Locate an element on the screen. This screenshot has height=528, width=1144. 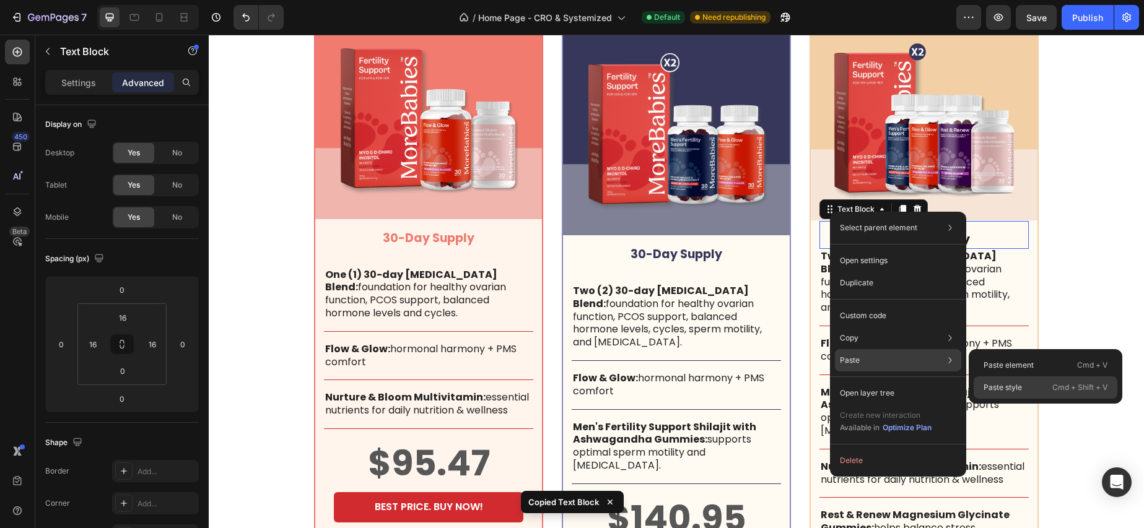
p: foundation for healthy ovarian function, PCOS support, balanced hormone levels and cycles. is located at coordinates (220, 259).